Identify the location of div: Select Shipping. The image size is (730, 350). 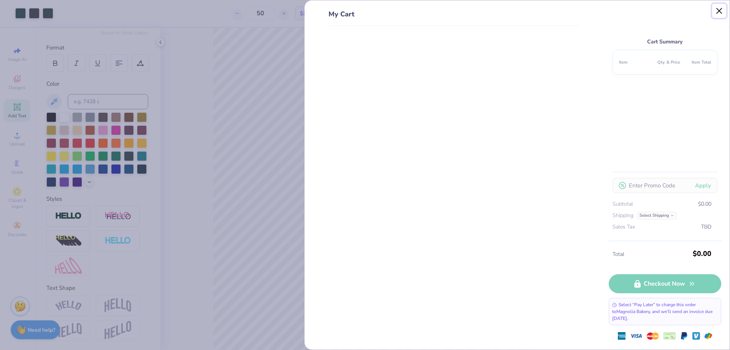
(657, 215).